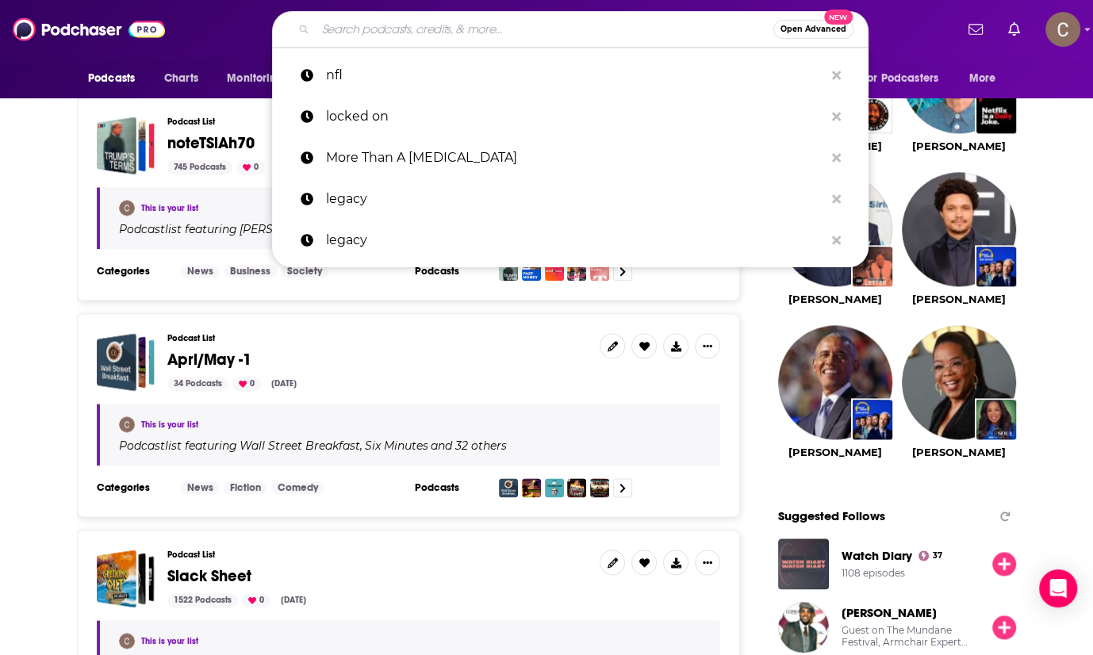  Describe the element at coordinates (872, 113) in the screenshot. I see `img: The Joe Rogan Experience` at that location.